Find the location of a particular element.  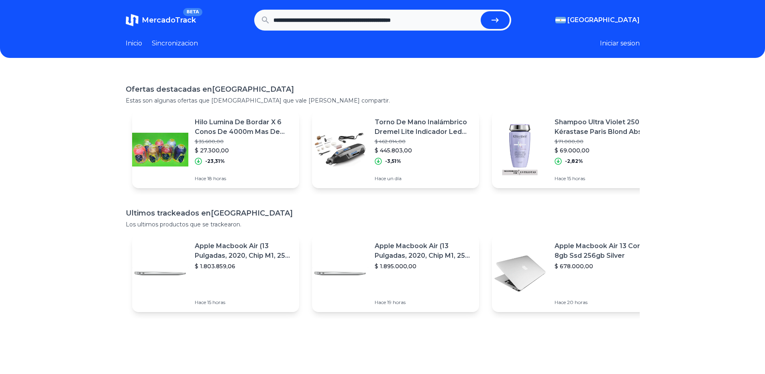

p: $ 71.000,00 is located at coordinates (604, 141).